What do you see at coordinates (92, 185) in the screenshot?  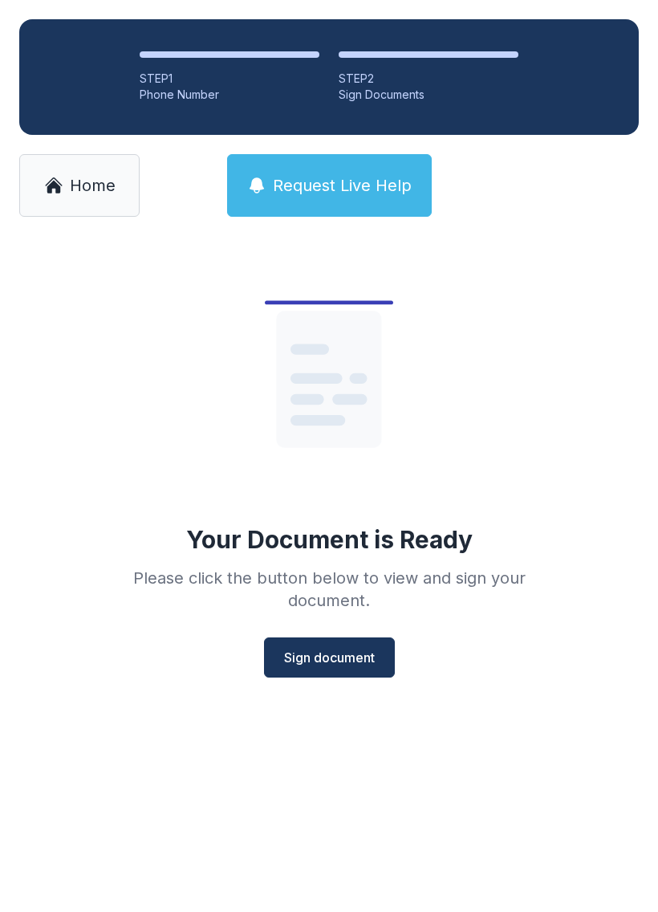 I see `span: Home` at bounding box center [92, 185].